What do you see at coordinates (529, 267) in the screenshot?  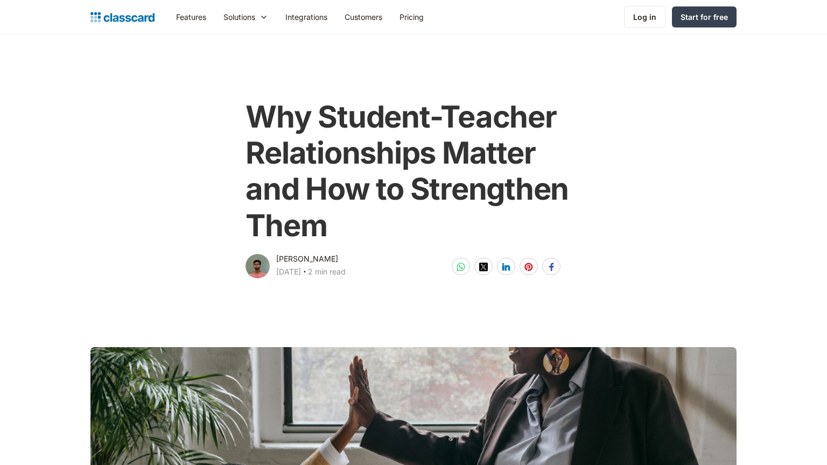 I see `img: pinterest-white sharing button` at bounding box center [529, 267].